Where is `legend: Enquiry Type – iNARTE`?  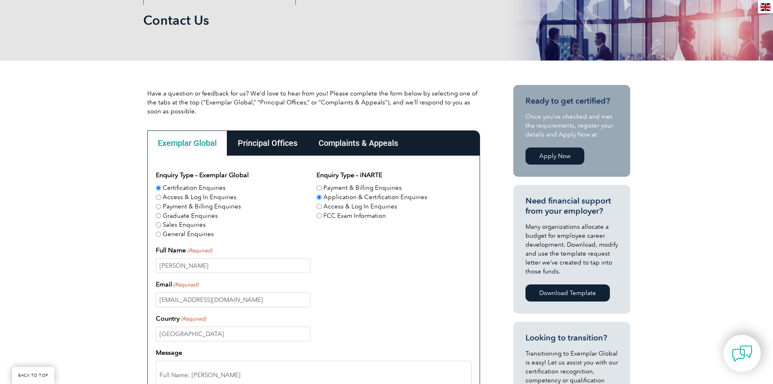 legend: Enquiry Type – iNARTE is located at coordinates (349, 175).